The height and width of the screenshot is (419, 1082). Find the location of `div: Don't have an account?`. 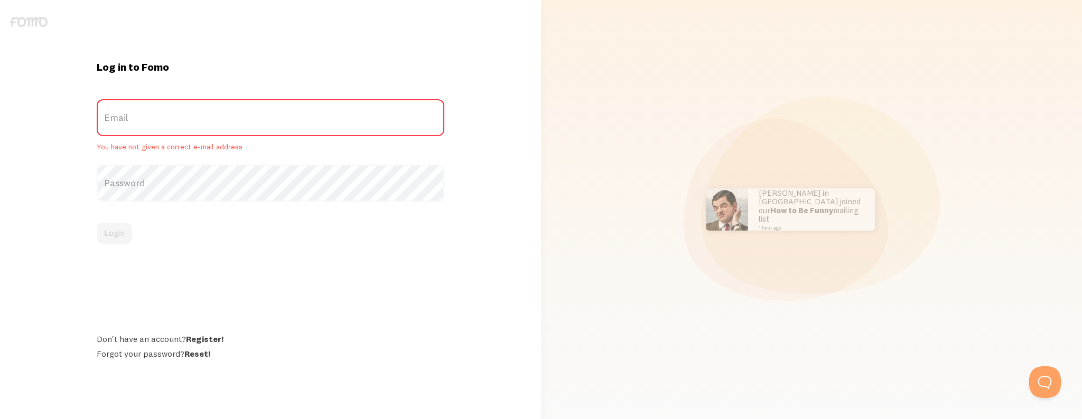

div: Don't have an account? is located at coordinates (270, 339).